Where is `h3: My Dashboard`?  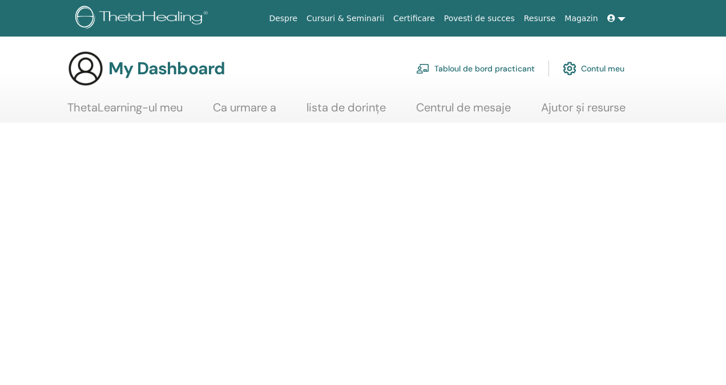
h3: My Dashboard is located at coordinates (167, 69).